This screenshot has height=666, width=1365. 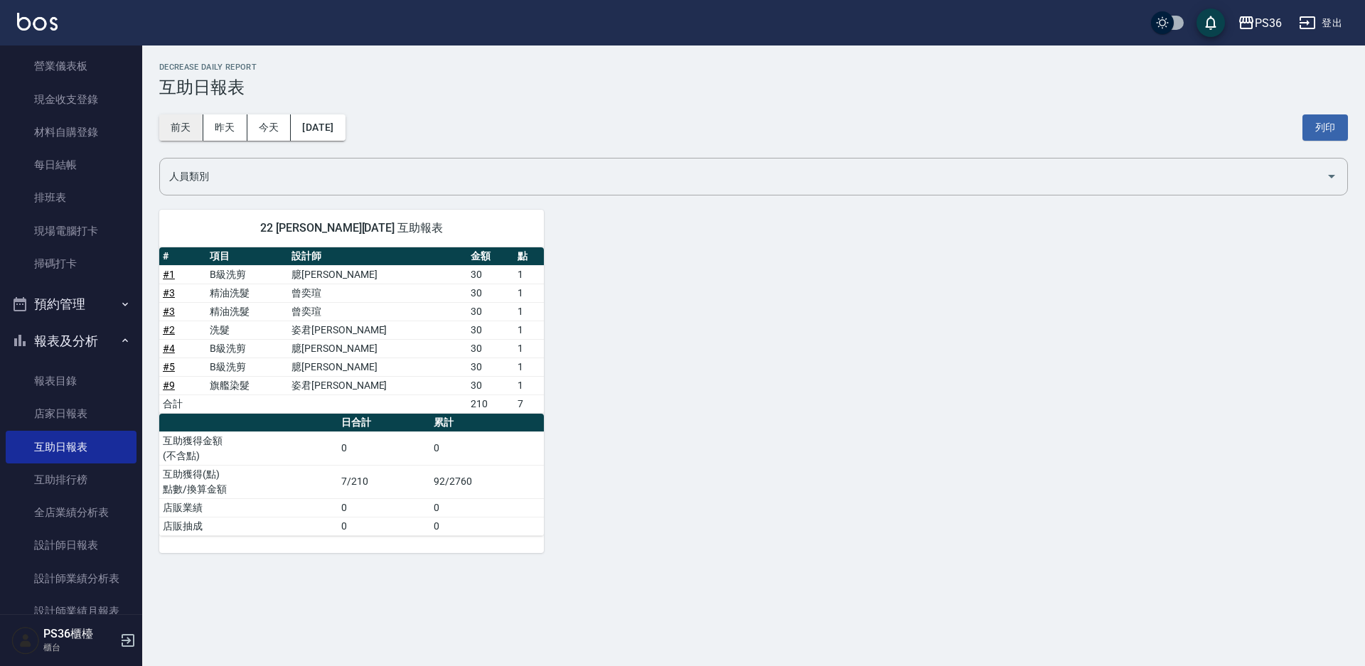 I want to click on button: 報表及分析, so click(x=71, y=341).